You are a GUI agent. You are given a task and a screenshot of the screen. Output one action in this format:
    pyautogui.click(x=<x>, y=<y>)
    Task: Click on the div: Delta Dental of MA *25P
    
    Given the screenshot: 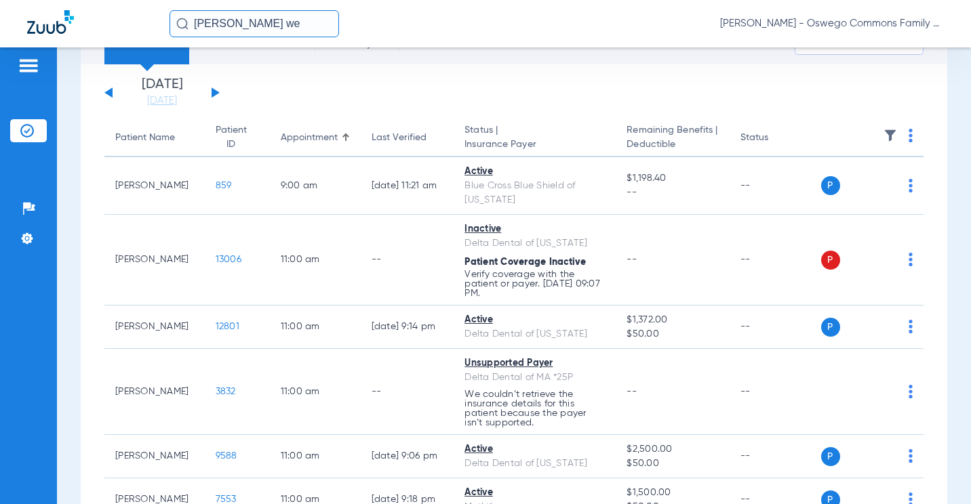 What is the action you would take?
    pyautogui.click(x=534, y=377)
    